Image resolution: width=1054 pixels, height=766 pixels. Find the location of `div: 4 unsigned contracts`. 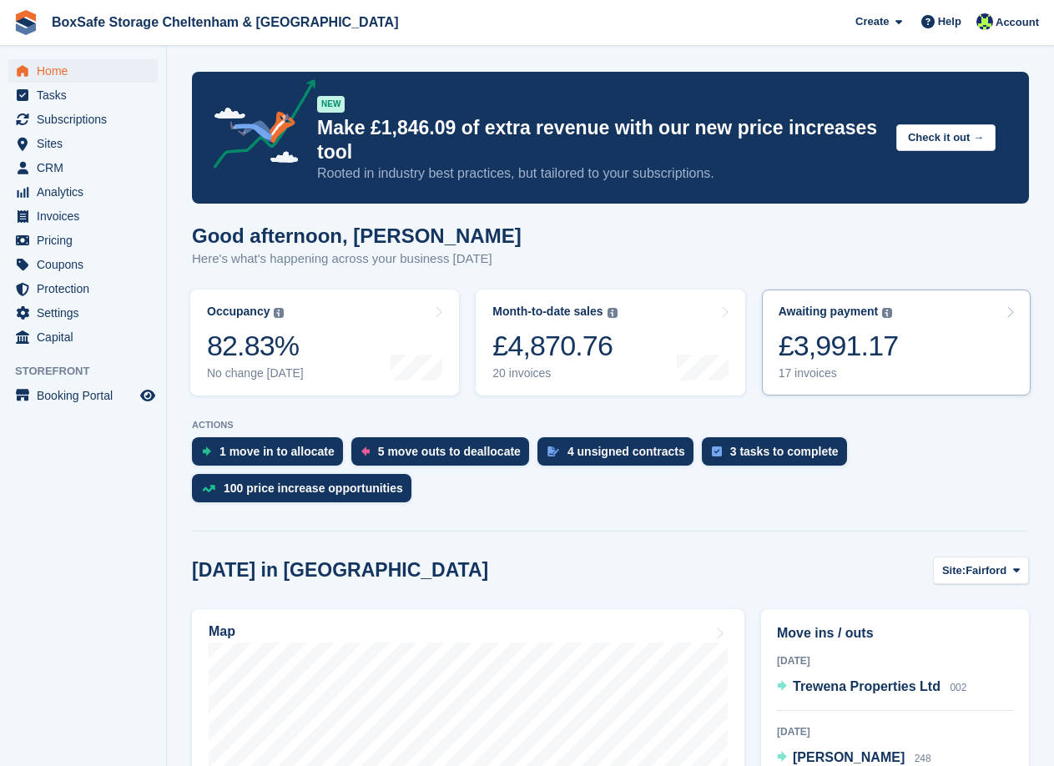

div: 4 unsigned contracts is located at coordinates (626, 452).